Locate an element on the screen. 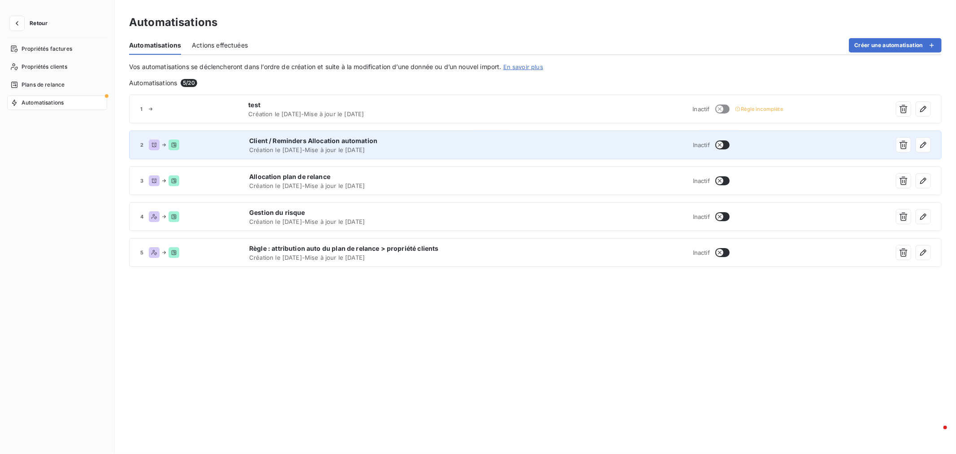 The image size is (956, 454). span: Allocation plan de relance is located at coordinates (392, 177).